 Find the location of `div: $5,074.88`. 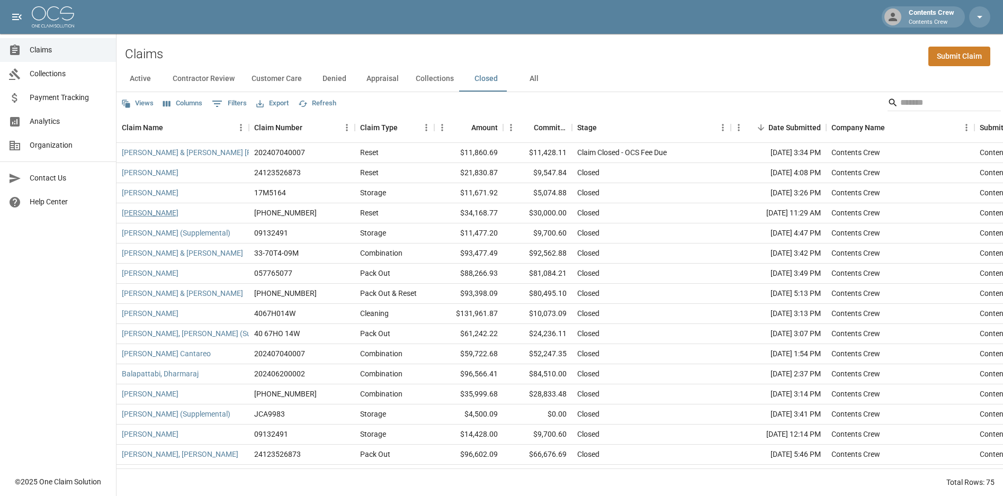

div: $5,074.88 is located at coordinates (538, 193).